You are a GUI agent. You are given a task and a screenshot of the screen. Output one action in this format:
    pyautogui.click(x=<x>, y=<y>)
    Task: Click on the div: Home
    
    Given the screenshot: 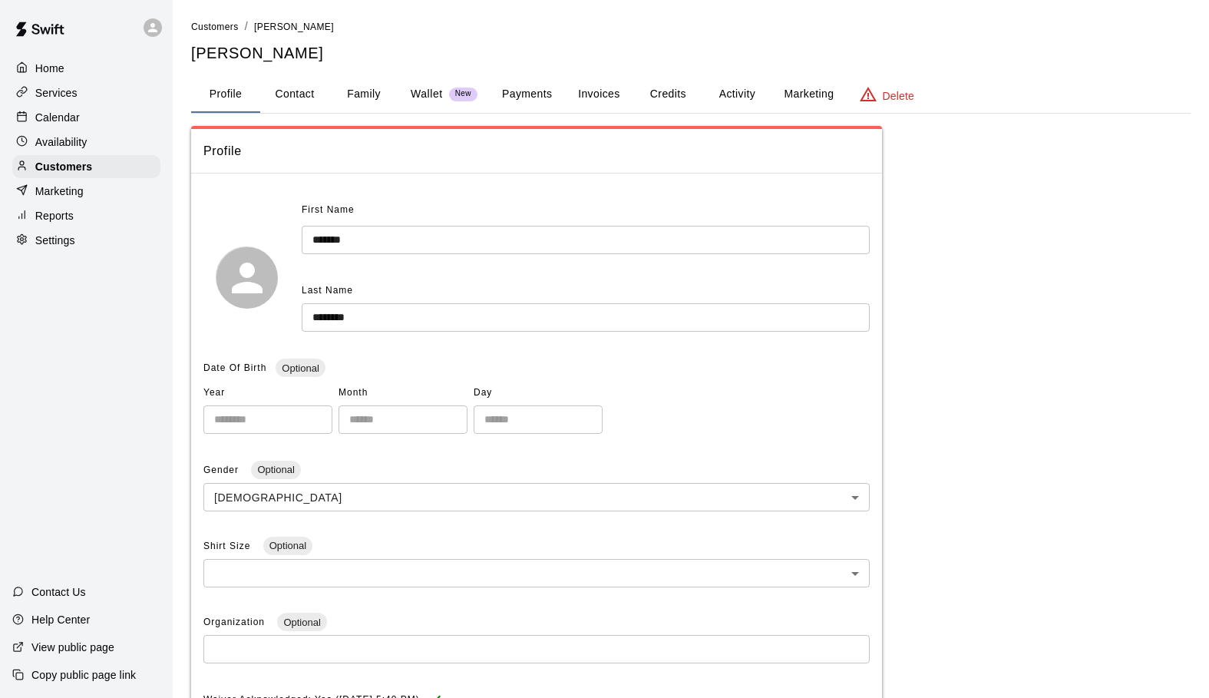 What is the action you would take?
    pyautogui.click(x=86, y=68)
    